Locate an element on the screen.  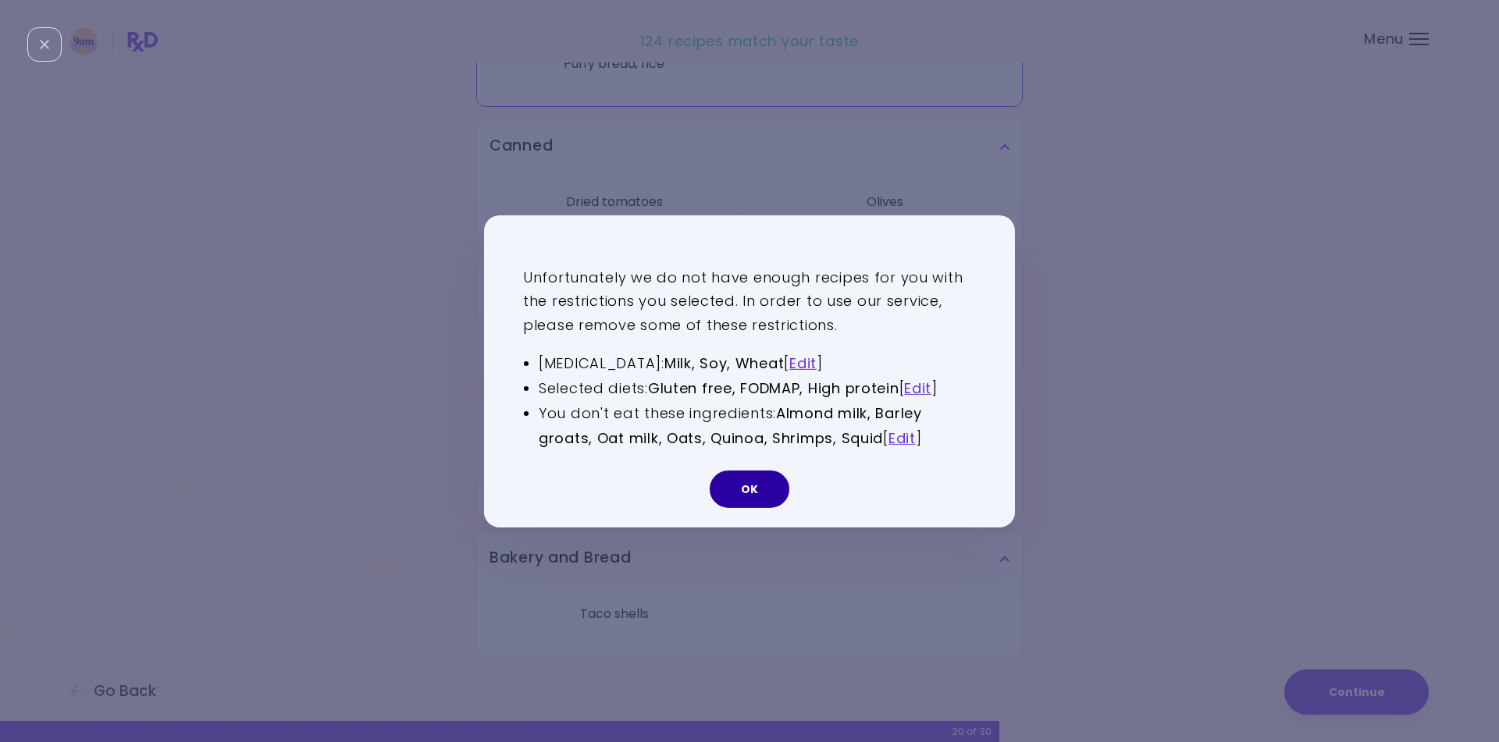
p: Unfortunately we do not have enough recipes for you with the restrictions you selected. In order ... is located at coordinates (749, 301).